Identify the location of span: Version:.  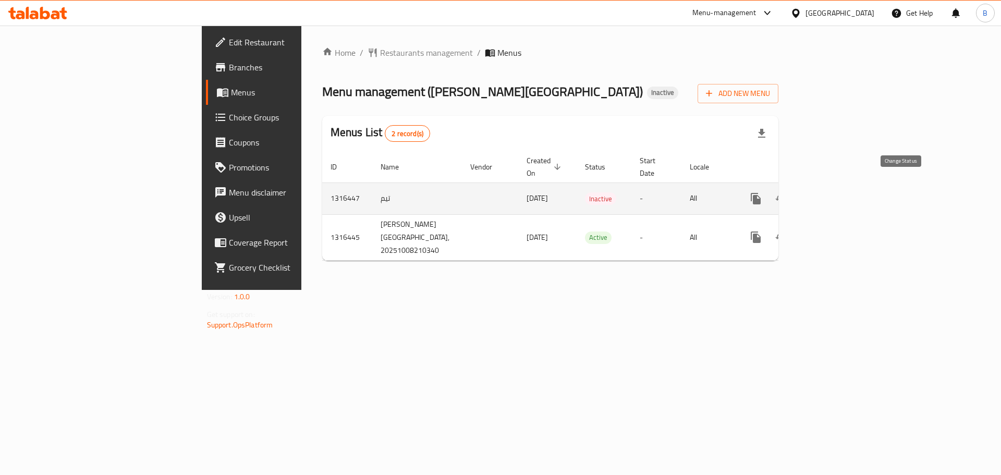
(220, 297).